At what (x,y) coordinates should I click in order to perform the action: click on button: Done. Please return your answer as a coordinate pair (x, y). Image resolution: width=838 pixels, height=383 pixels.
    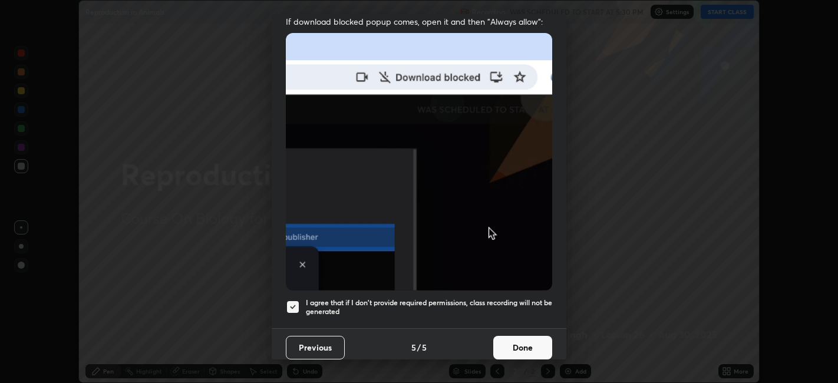
    Looking at the image, I should click on (522, 348).